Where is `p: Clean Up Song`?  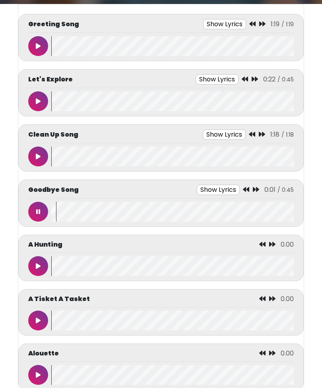
p: Clean Up Song is located at coordinates (53, 135).